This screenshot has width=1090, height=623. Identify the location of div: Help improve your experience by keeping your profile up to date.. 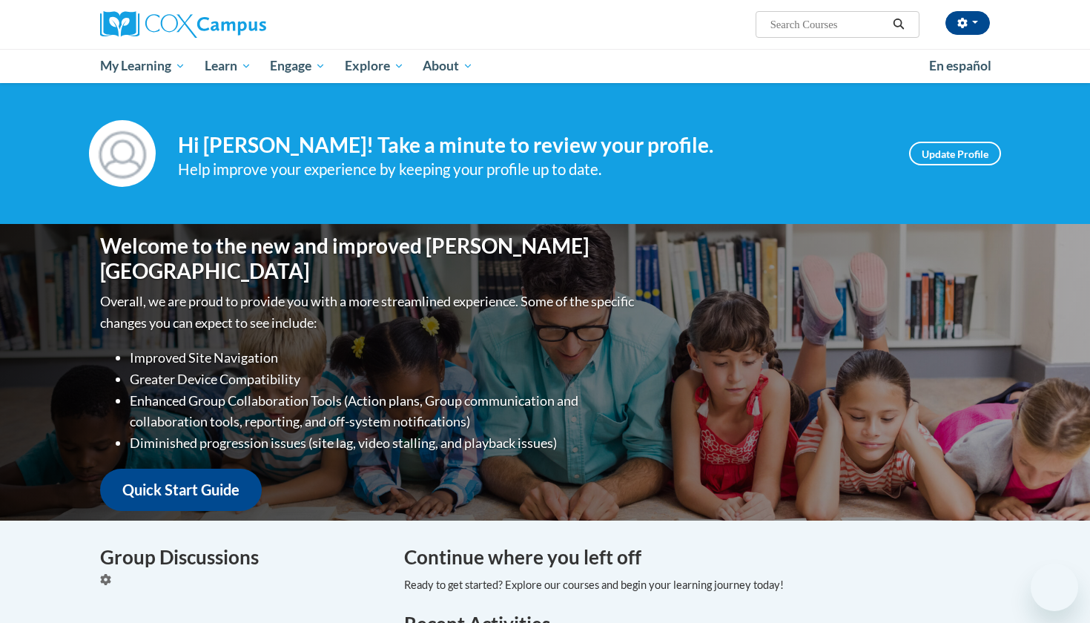
(533, 169).